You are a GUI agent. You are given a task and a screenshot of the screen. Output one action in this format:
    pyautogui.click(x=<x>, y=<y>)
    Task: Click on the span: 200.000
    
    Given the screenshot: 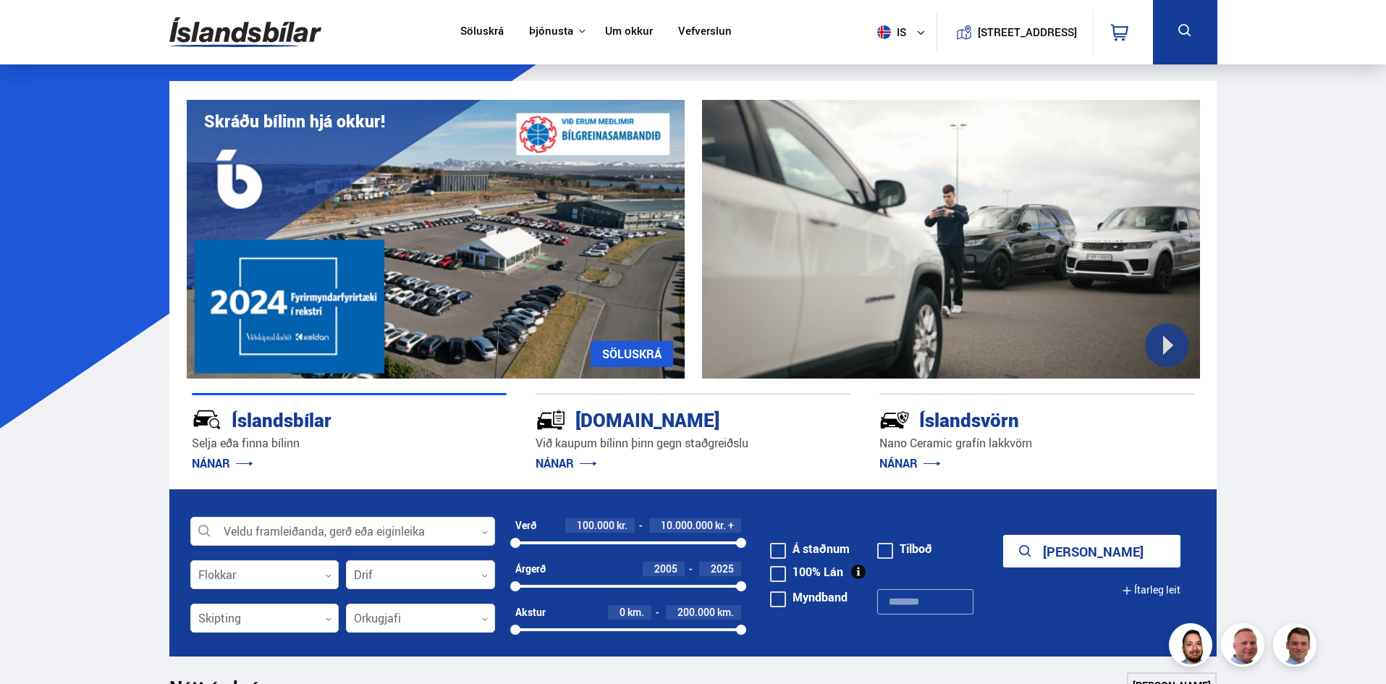 What is the action you would take?
    pyautogui.click(x=696, y=612)
    